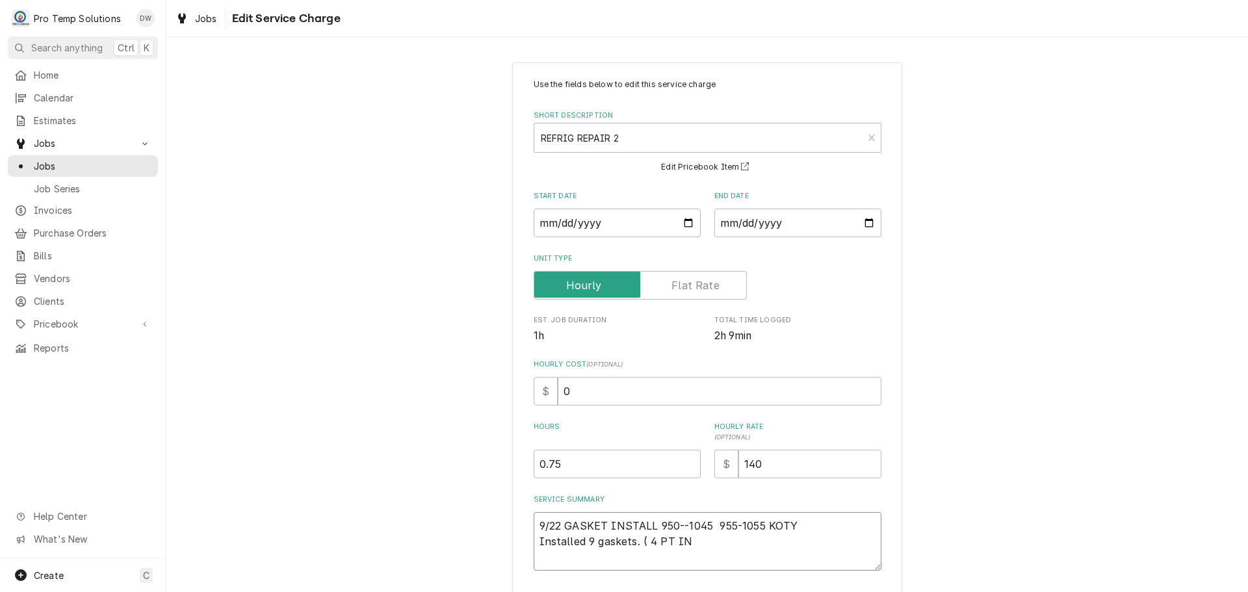  I want to click on a: Bills, so click(83, 255).